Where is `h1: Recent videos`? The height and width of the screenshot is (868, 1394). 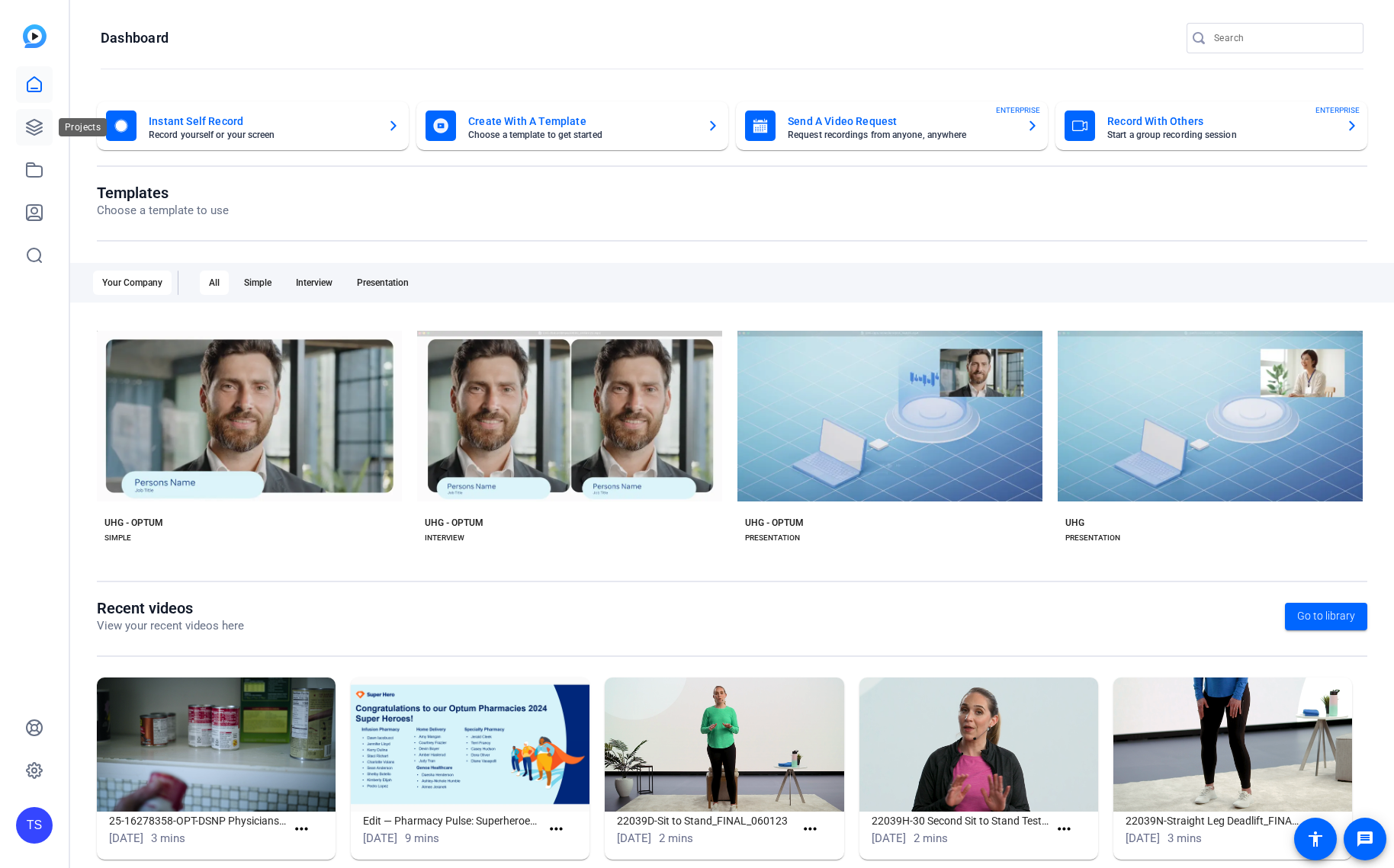 h1: Recent videos is located at coordinates (170, 608).